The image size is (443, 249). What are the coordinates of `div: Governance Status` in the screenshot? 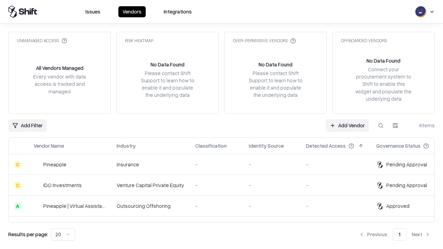 It's located at (398, 146).